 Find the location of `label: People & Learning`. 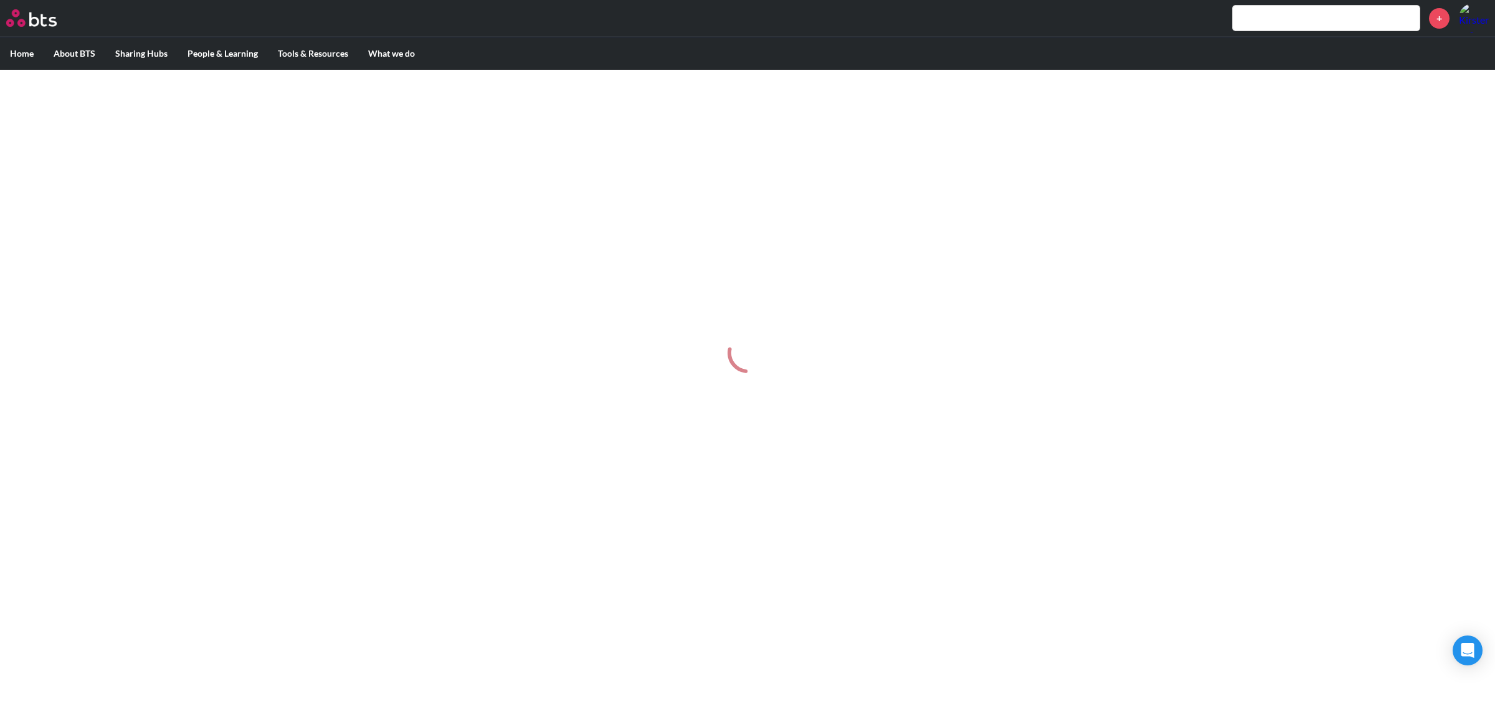

label: People & Learning is located at coordinates (222, 54).